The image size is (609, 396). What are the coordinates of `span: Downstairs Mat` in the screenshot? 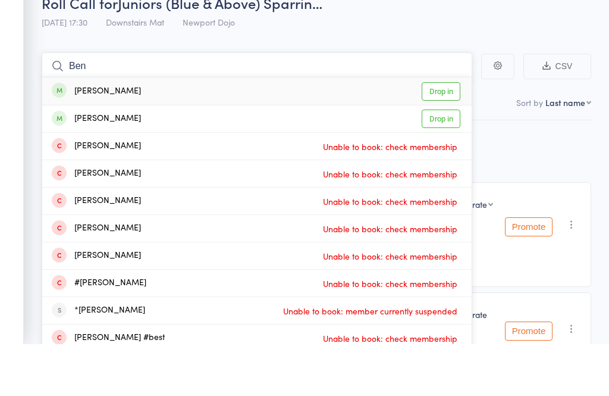 It's located at (135, 74).